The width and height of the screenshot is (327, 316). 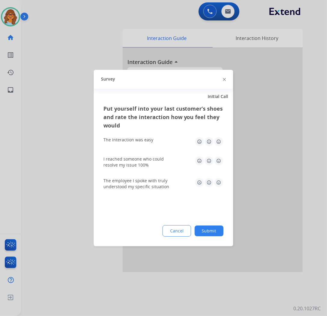 What do you see at coordinates (164, 117) in the screenshot?
I see `h3: Put yourself into your last customer’s shoes and rate the interaction how you feel they would` at bounding box center [164, 117].